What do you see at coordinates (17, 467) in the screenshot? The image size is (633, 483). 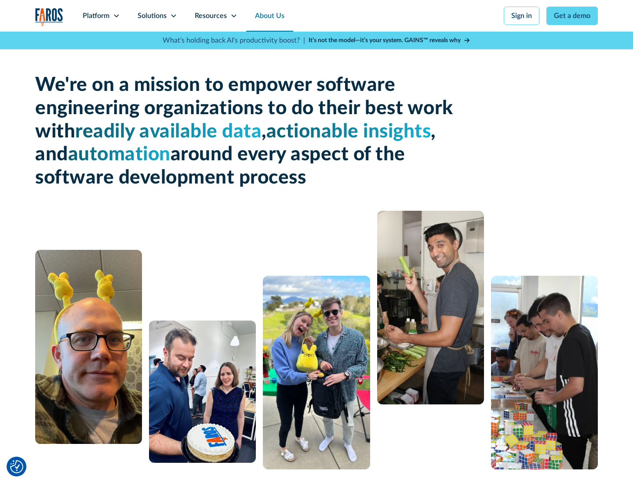 I see `button: Cookie Settings` at bounding box center [17, 467].